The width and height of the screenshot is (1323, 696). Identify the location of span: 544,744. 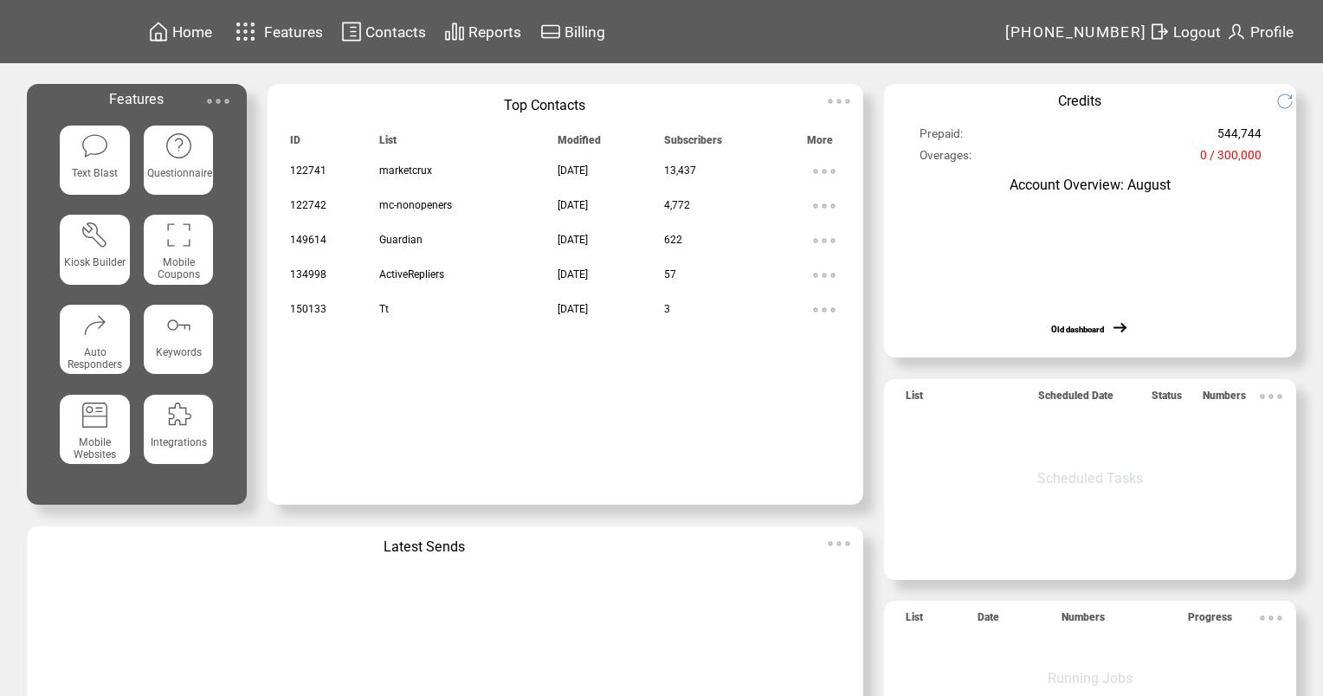
(1239, 137).